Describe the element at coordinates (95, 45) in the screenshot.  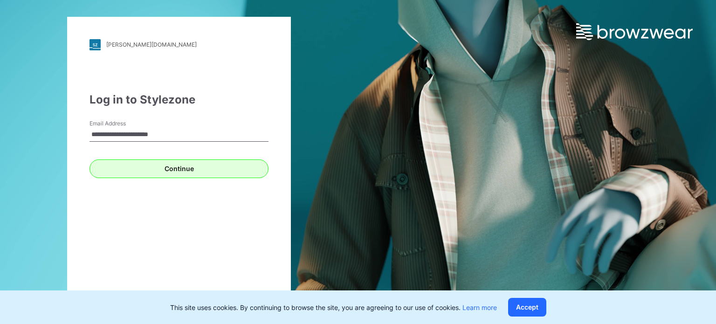
I see `img: stylezone-logo.562084cfcfab977791bfbf7441f1a819.svg` at that location.